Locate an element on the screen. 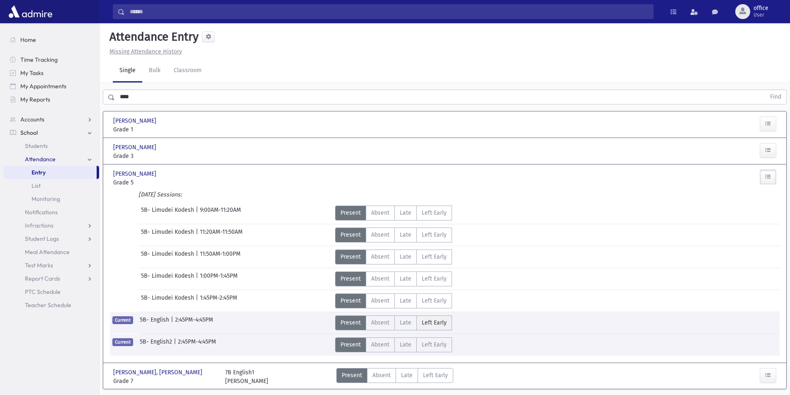  span: Monitoring is located at coordinates (46, 199).